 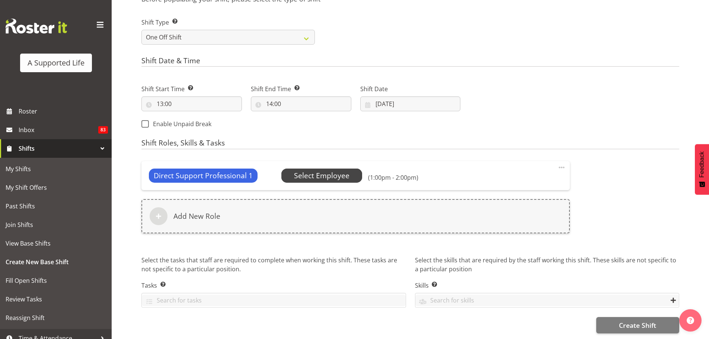 What do you see at coordinates (56, 169) in the screenshot?
I see `span: My Shifts` at bounding box center [56, 169].